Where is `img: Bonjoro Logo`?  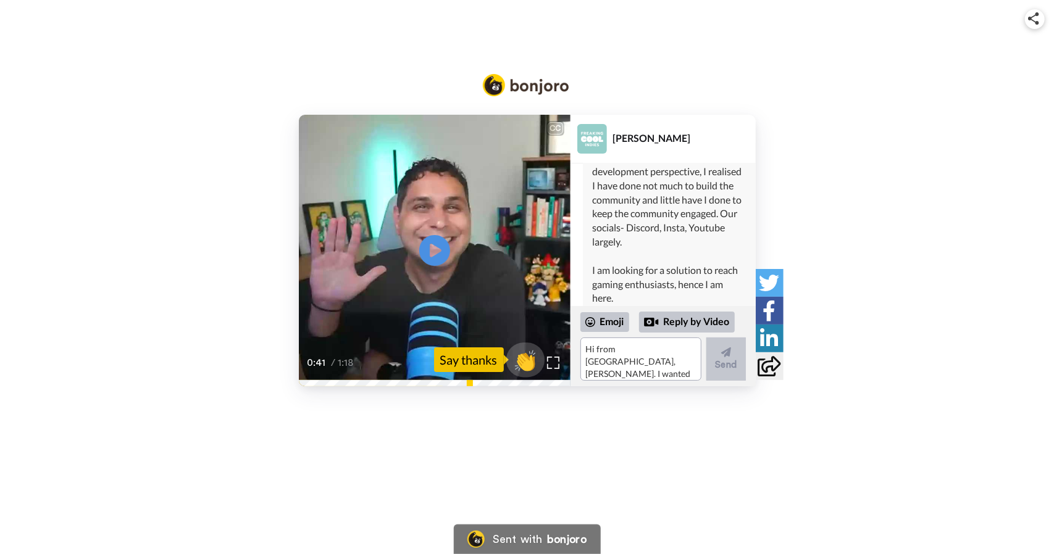
img: Bonjoro Logo is located at coordinates (526, 85).